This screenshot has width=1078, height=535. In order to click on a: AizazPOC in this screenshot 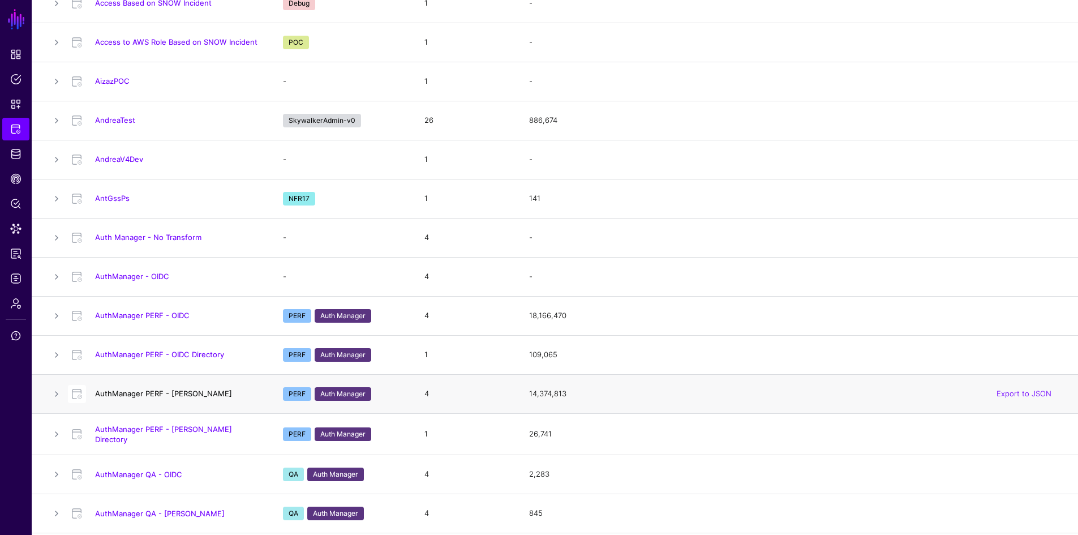, I will do `click(112, 81)`.